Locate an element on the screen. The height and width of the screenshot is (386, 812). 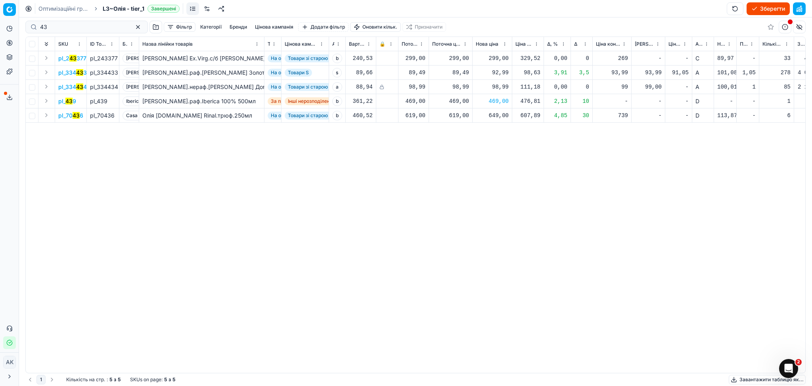
button: AK is located at coordinates (10, 362).